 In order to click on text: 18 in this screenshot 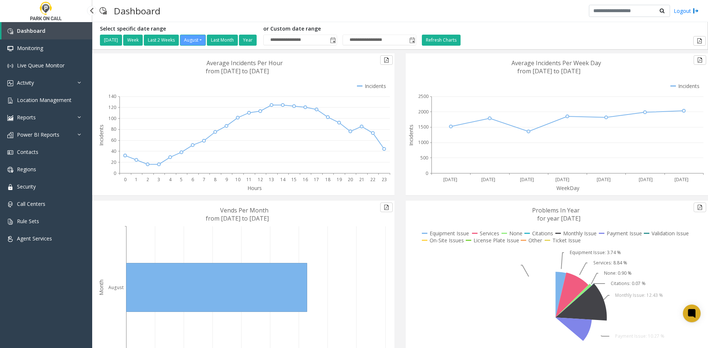, I will do `click(328, 180)`.